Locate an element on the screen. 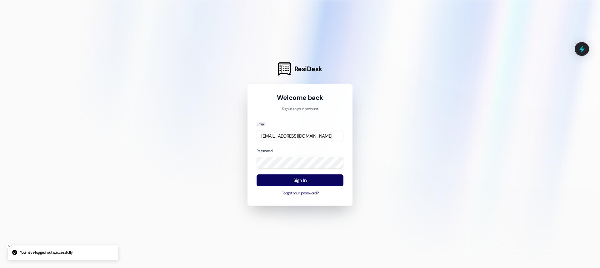 This screenshot has width=600, height=268. button: Sign In is located at coordinates (300, 181).